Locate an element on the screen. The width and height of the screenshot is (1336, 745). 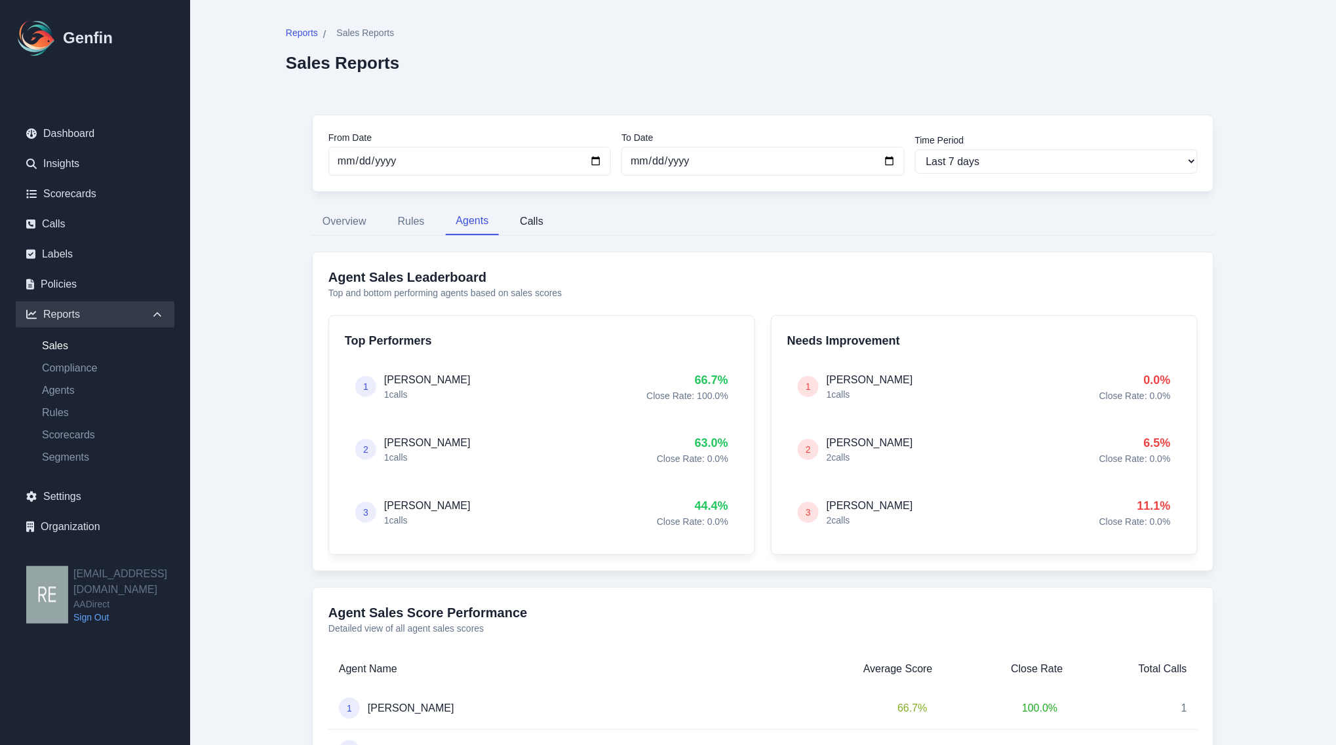
a: Calls is located at coordinates (95, 224).